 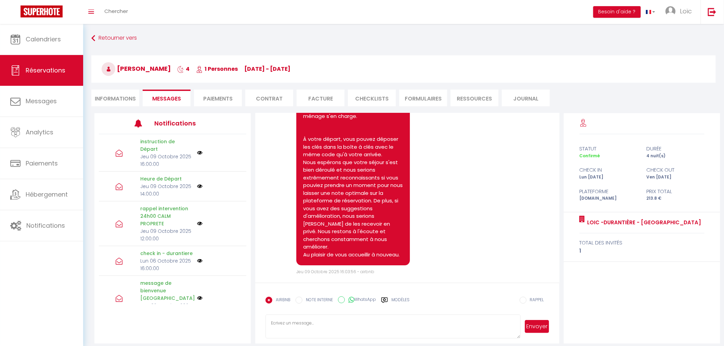 I want to click on div: 4 nuit(s), so click(x=676, y=156).